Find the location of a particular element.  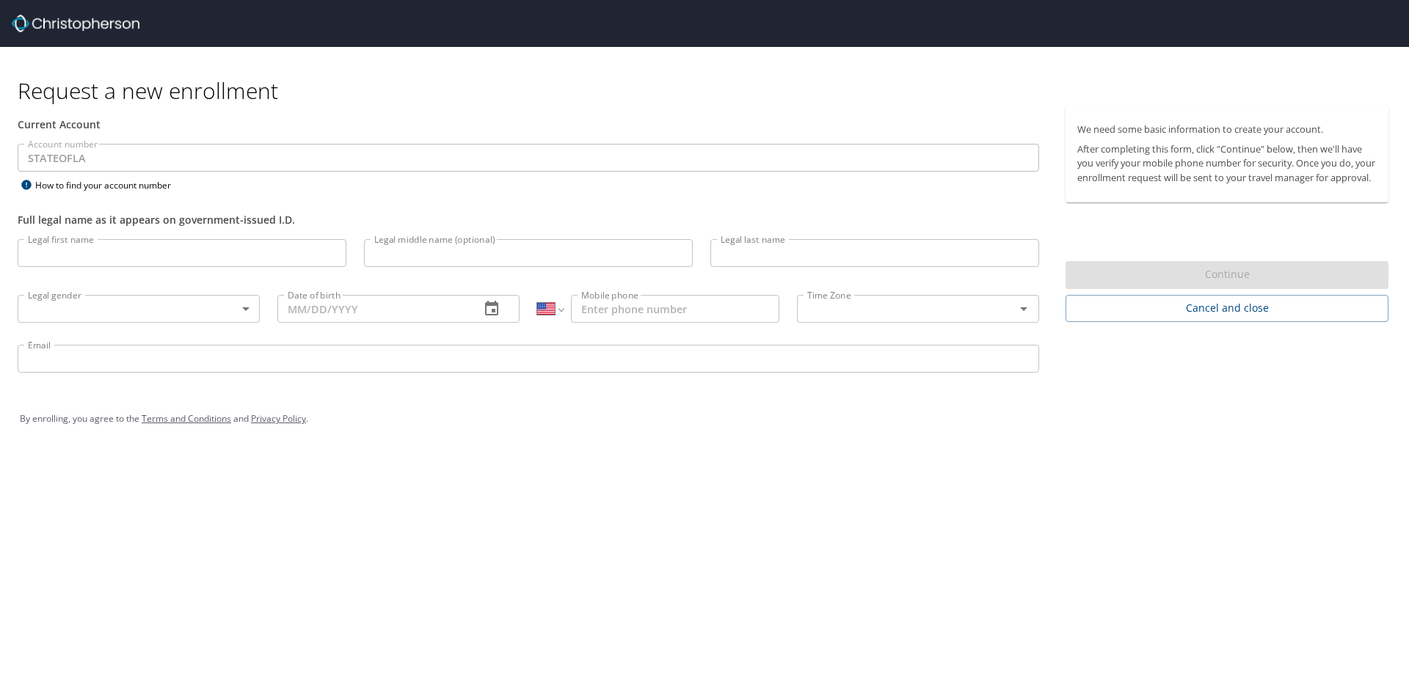

p: After completing this form, click "Continue" below, then we'll have you verify your mobile phone ... is located at coordinates (1227, 164).